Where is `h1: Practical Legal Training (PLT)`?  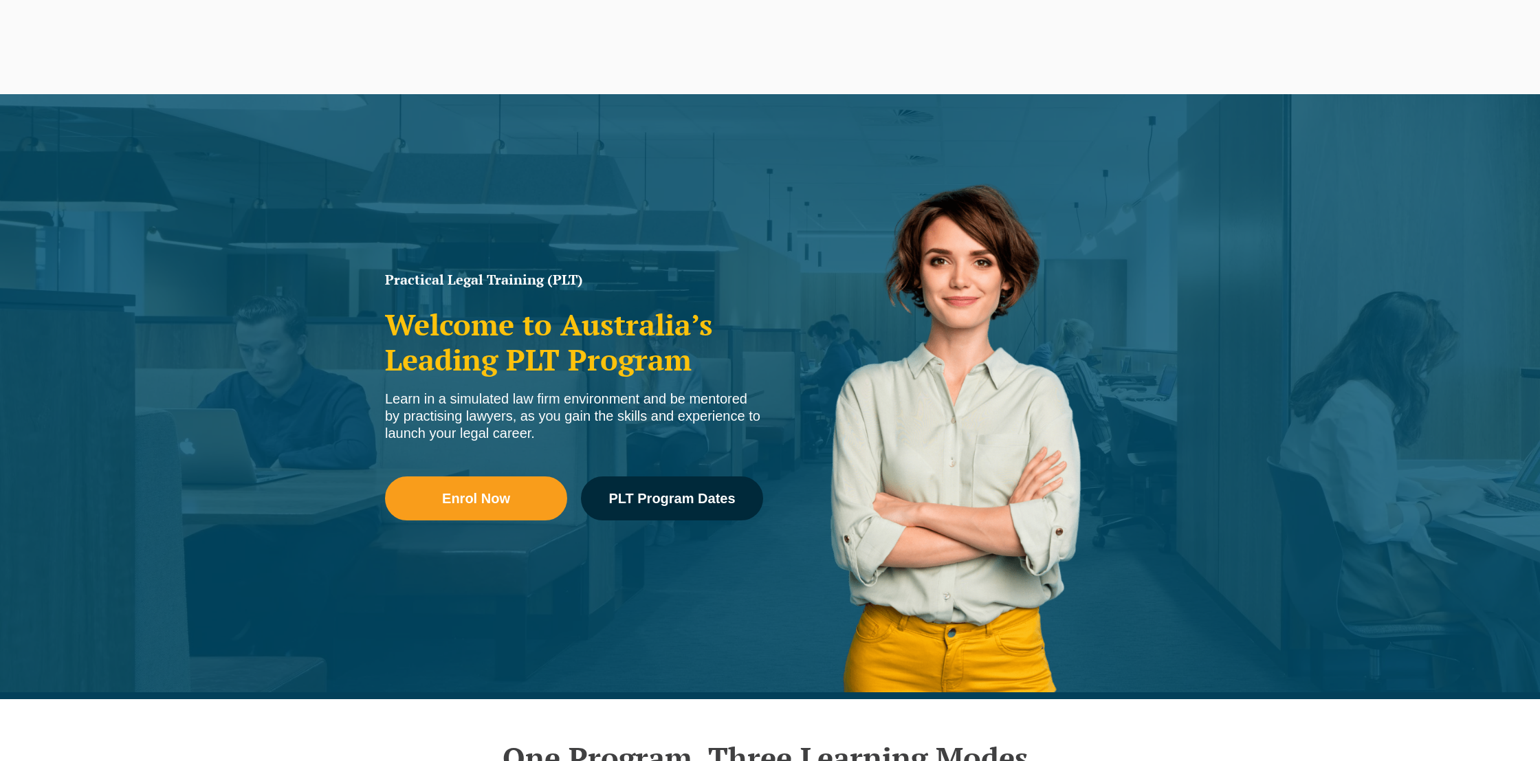
h1: Practical Legal Training (PLT) is located at coordinates (574, 280).